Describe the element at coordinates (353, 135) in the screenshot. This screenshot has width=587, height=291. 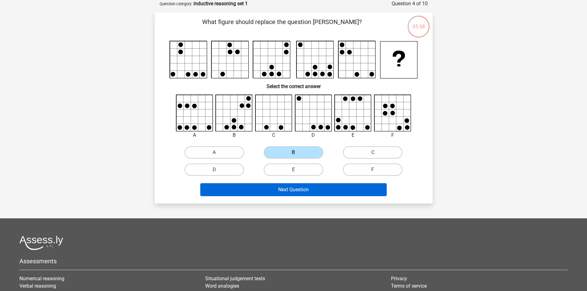
I see `div: E` at that location.